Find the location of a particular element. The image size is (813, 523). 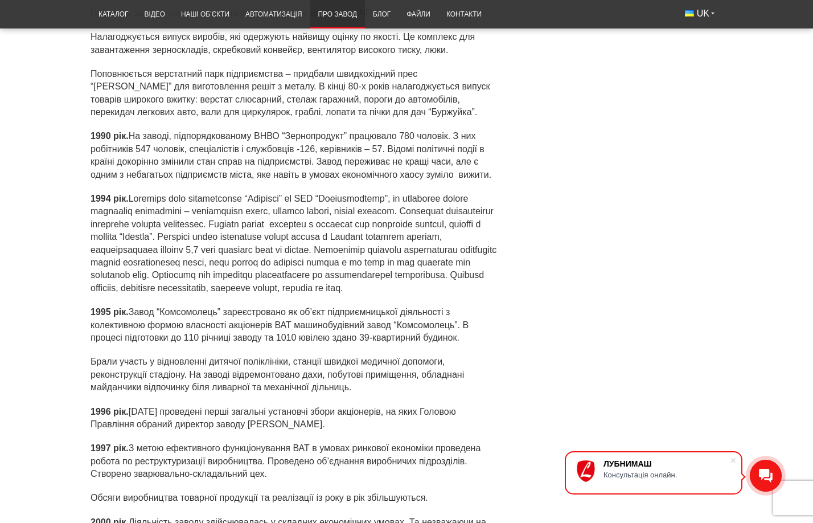

a: Каталог is located at coordinates (113, 14).